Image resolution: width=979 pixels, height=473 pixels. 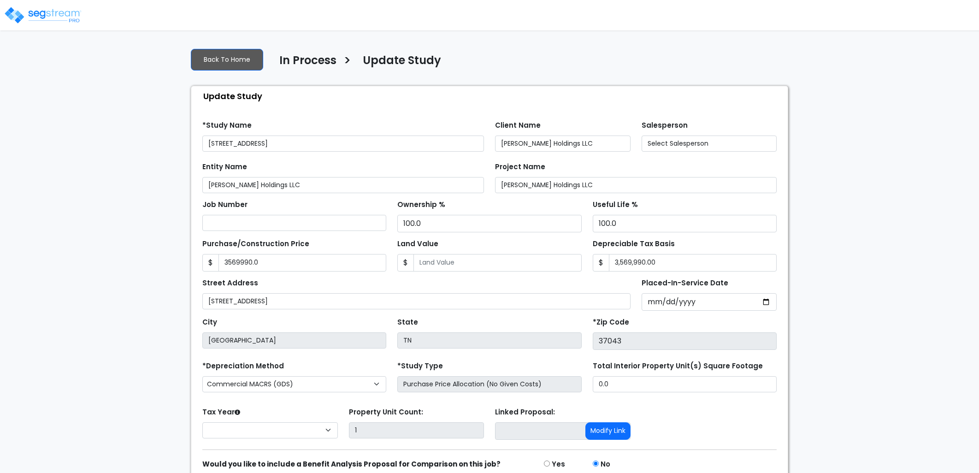 I want to click on label: Project Name, so click(x=520, y=167).